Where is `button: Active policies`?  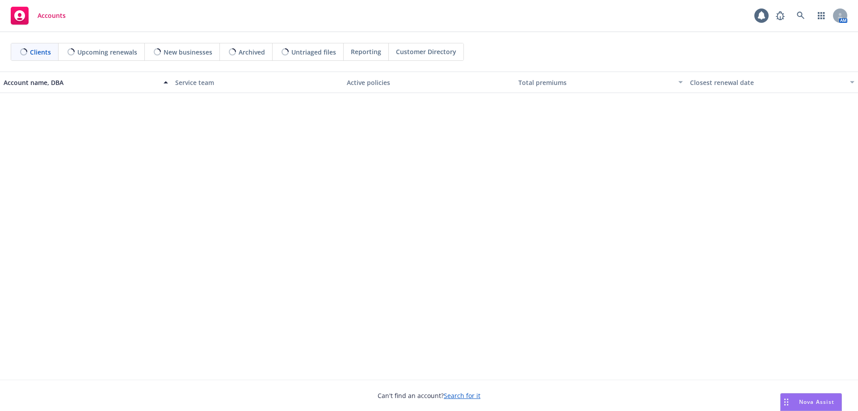 button: Active policies is located at coordinates (429, 82).